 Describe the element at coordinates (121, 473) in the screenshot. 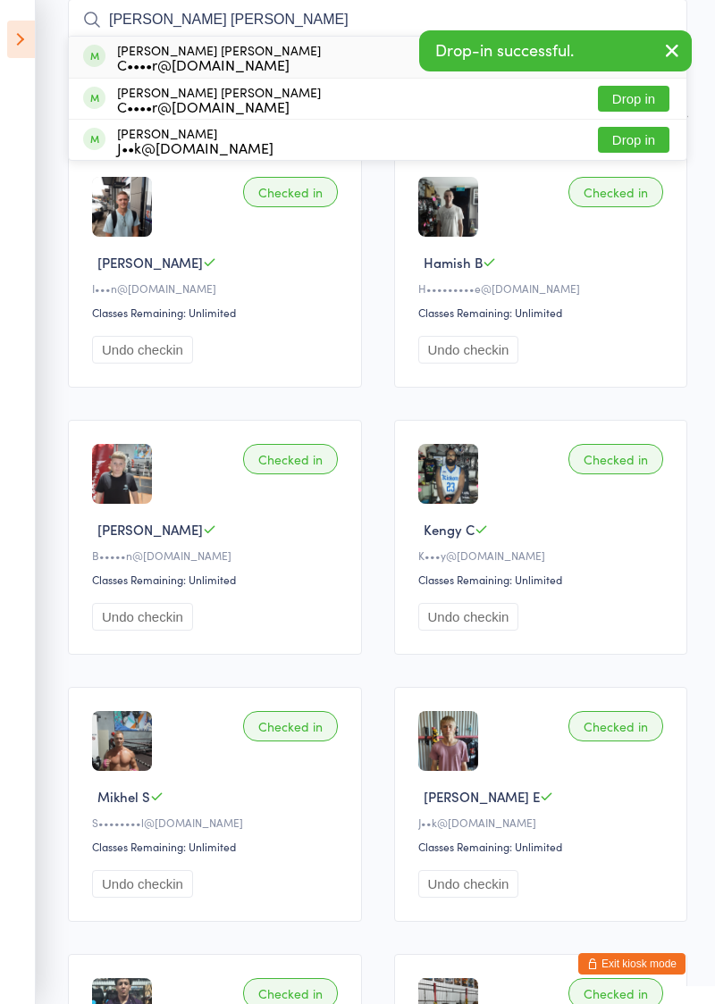

I see `img: image1701150647.png` at that location.